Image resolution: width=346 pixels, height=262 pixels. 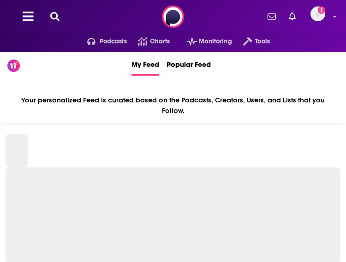 What do you see at coordinates (215, 42) in the screenshot?
I see `span: Monitoring` at bounding box center [215, 42].